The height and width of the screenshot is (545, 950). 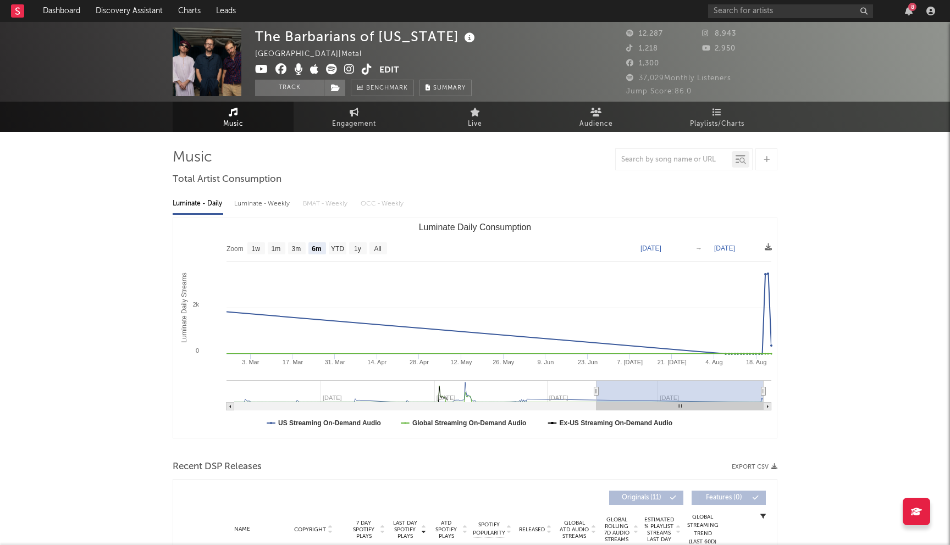 What do you see at coordinates (587, 362) in the screenshot?
I see `text: 23. Jun` at bounding box center [587, 362].